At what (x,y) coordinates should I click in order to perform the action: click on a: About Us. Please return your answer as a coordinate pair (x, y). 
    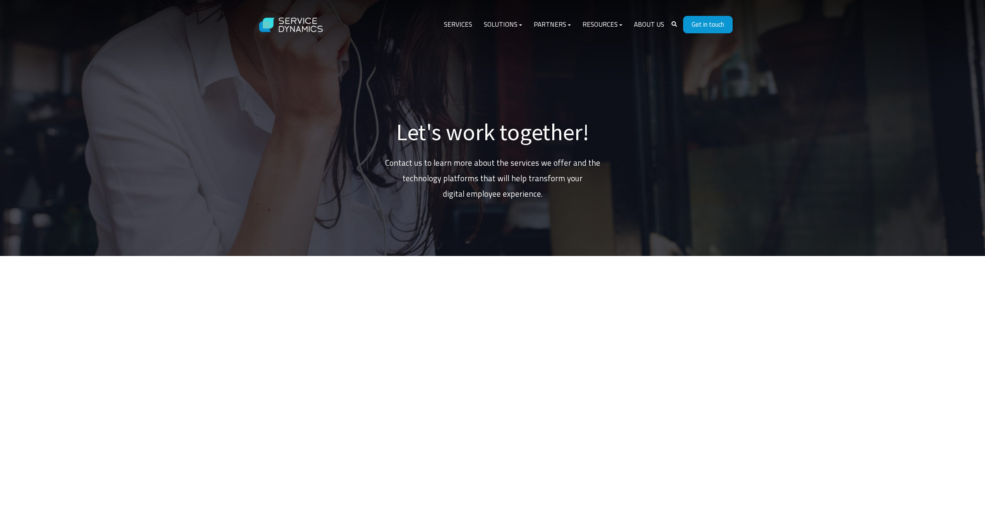
    Looking at the image, I should click on (649, 25).